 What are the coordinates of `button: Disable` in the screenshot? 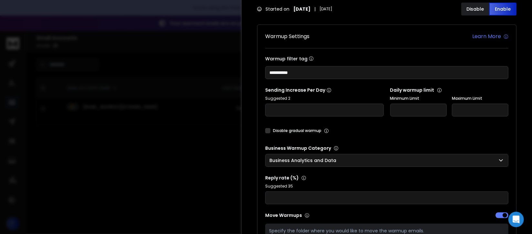 It's located at (475, 9).